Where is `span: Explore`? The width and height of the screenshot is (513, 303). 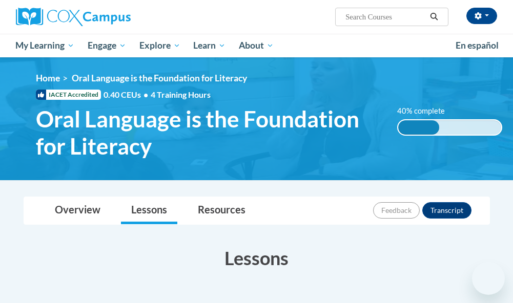 span: Explore is located at coordinates (160, 46).